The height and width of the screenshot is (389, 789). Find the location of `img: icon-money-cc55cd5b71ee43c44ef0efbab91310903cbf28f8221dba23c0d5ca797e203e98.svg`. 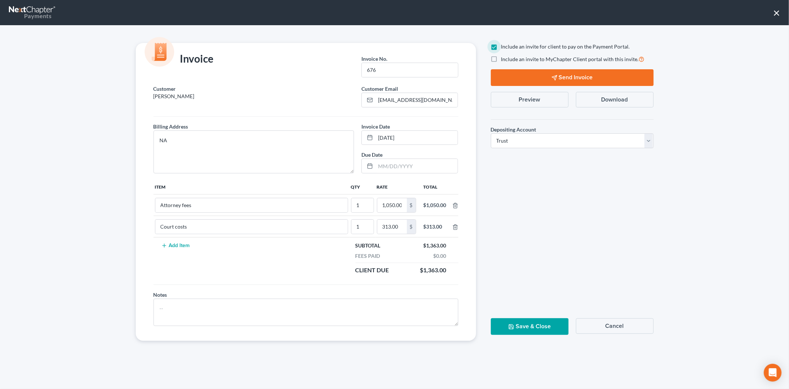

img: icon-money-cc55cd5b71ee43c44ef0efbab91310903cbf28f8221dba23c0d5ca797e203e98.svg is located at coordinates (160, 52).